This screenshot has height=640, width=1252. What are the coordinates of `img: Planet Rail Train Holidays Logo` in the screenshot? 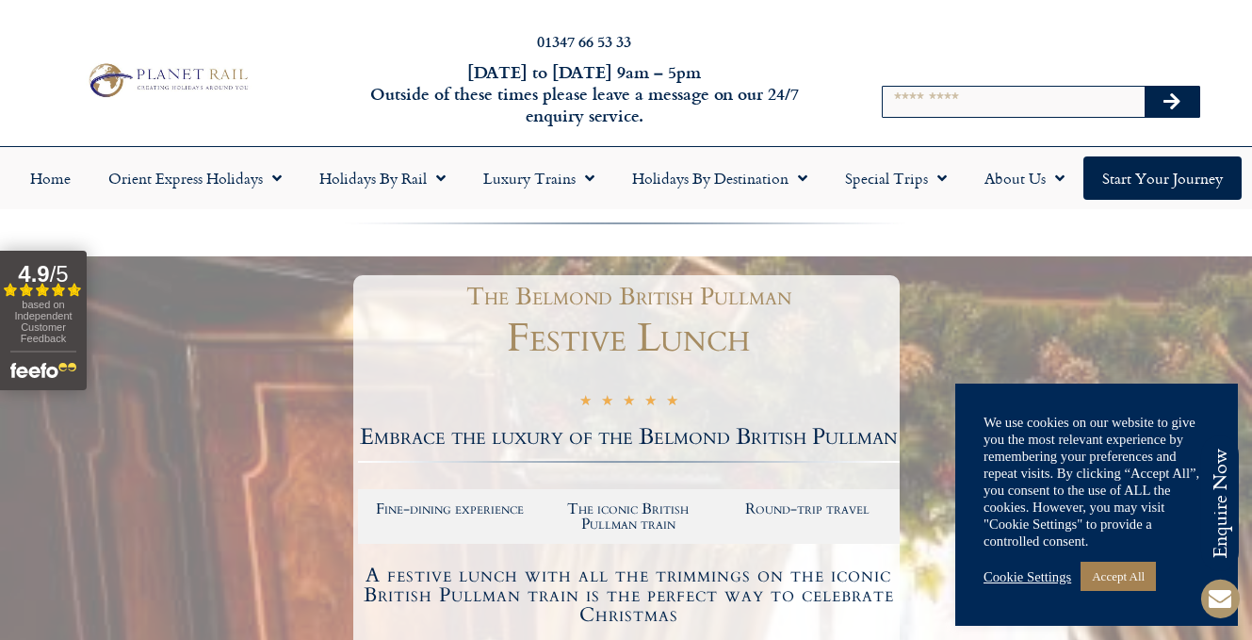 It's located at (167, 80).